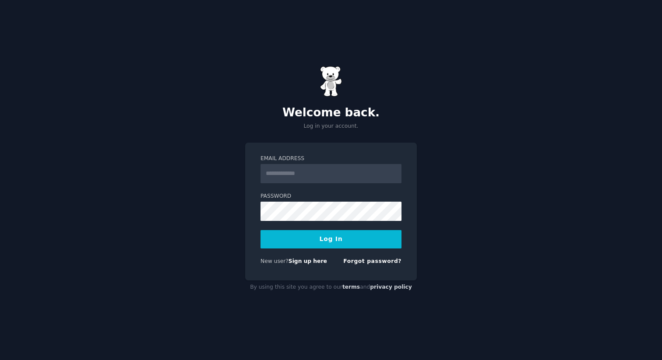 This screenshot has height=360, width=662. I want to click on a: privacy policy, so click(391, 287).